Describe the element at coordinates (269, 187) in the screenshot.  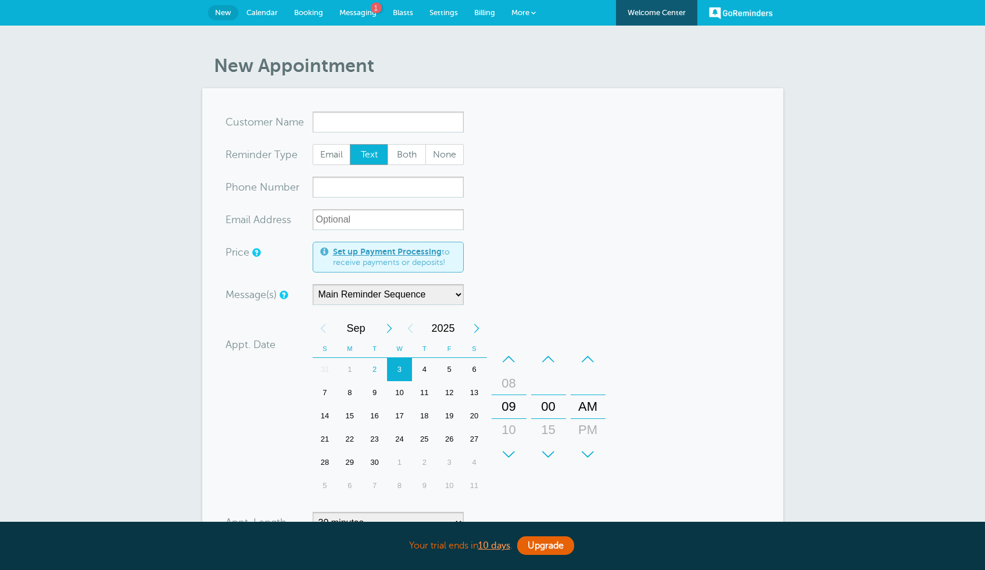
I see `div: mber` at that location.